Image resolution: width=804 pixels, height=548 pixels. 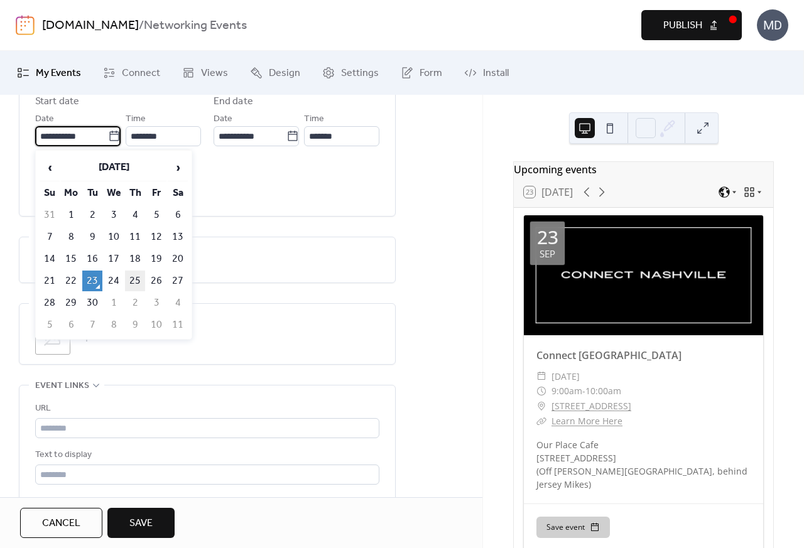 I want to click on img: logo, so click(x=25, y=25).